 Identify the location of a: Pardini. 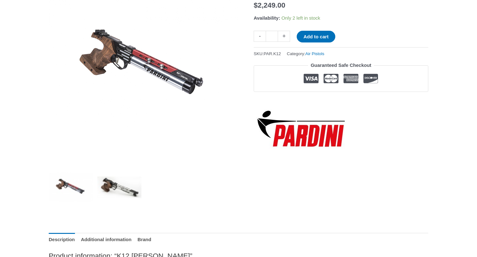
(301, 129).